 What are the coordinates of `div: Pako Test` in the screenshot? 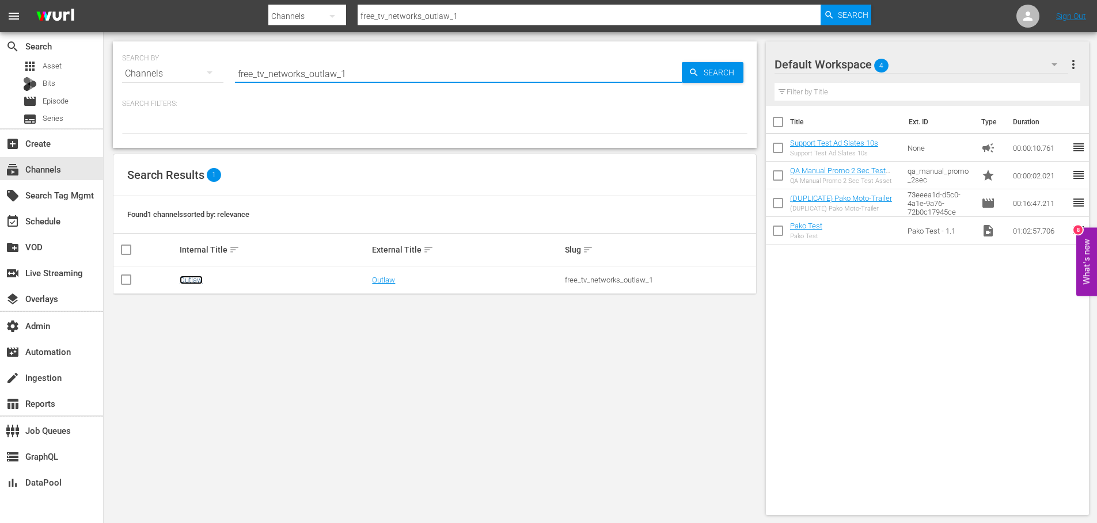 It's located at (806, 236).